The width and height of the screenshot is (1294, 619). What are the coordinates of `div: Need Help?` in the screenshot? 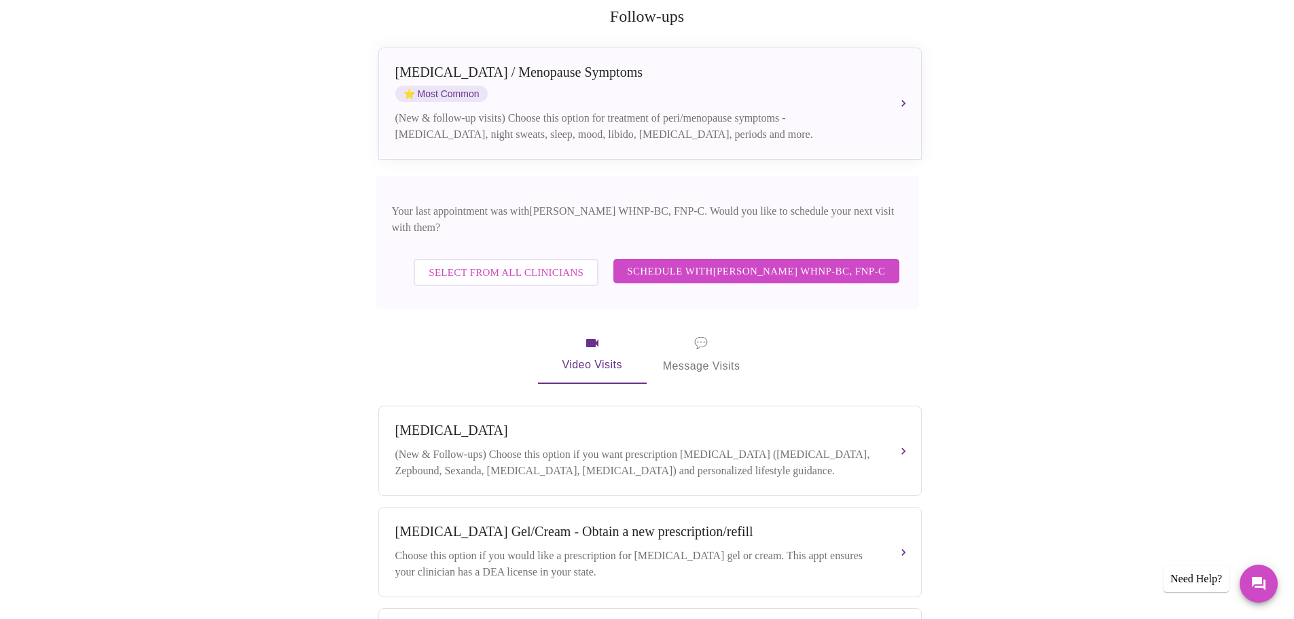 It's located at (1197, 579).